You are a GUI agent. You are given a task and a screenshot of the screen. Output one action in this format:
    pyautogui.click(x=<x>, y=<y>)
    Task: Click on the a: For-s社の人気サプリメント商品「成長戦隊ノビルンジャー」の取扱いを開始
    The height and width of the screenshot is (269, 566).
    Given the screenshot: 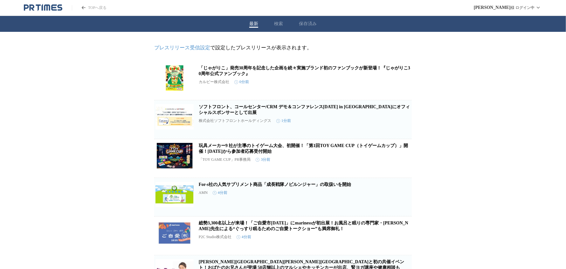 What is the action you would take?
    pyautogui.click(x=275, y=184)
    